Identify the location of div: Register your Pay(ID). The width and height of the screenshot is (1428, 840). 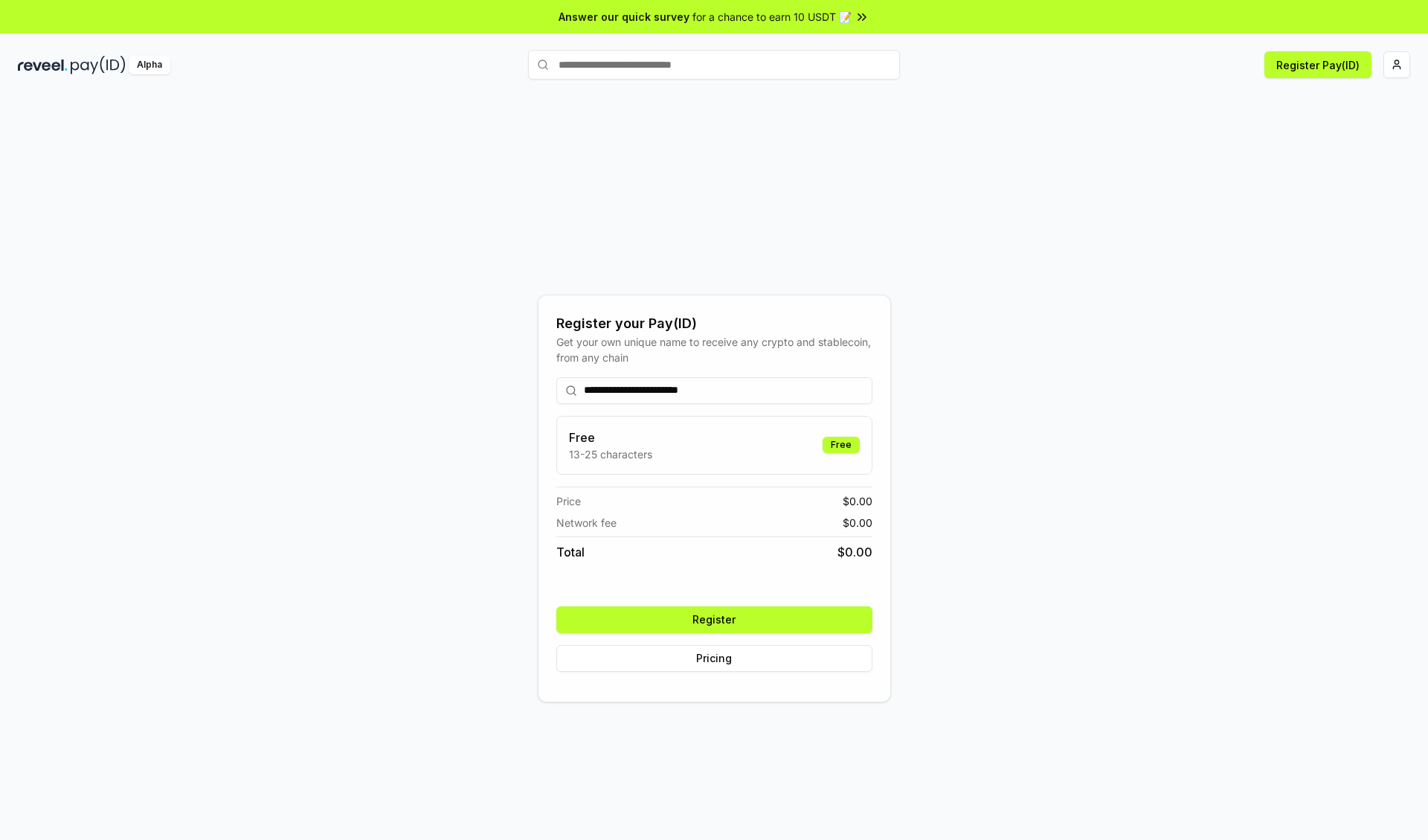
(714, 324).